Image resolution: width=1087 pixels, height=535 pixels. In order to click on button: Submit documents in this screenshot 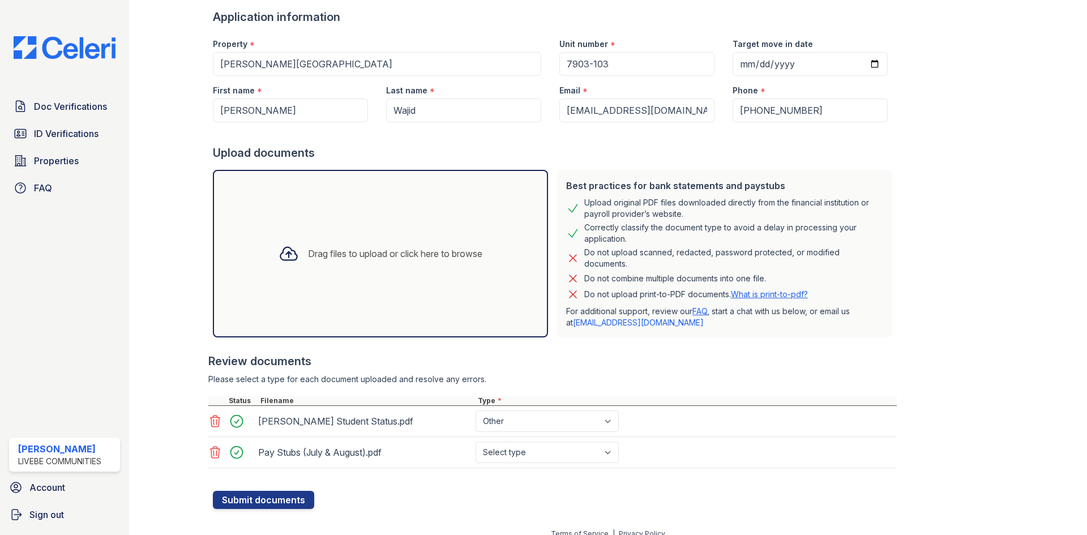, I will do `click(263, 500)`.